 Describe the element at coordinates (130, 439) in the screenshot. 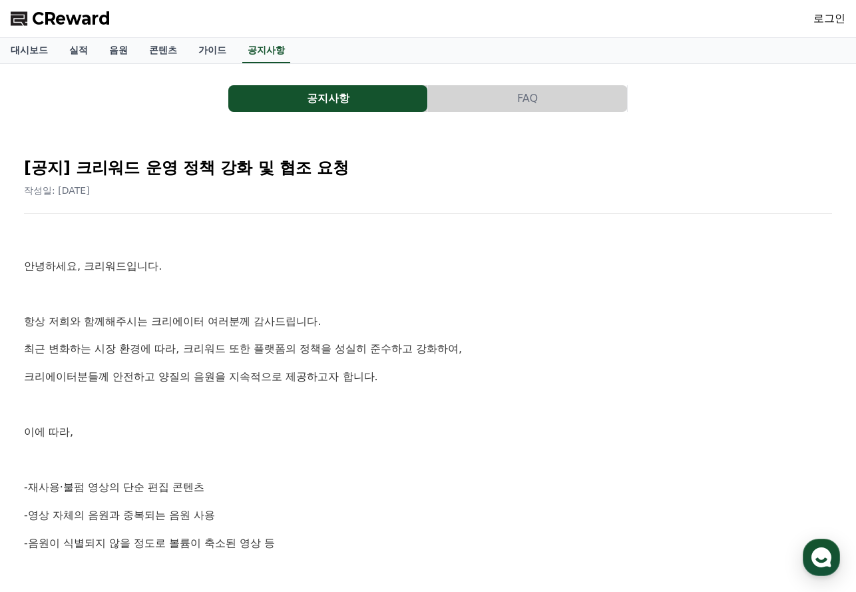

I see `a: 대화` at that location.